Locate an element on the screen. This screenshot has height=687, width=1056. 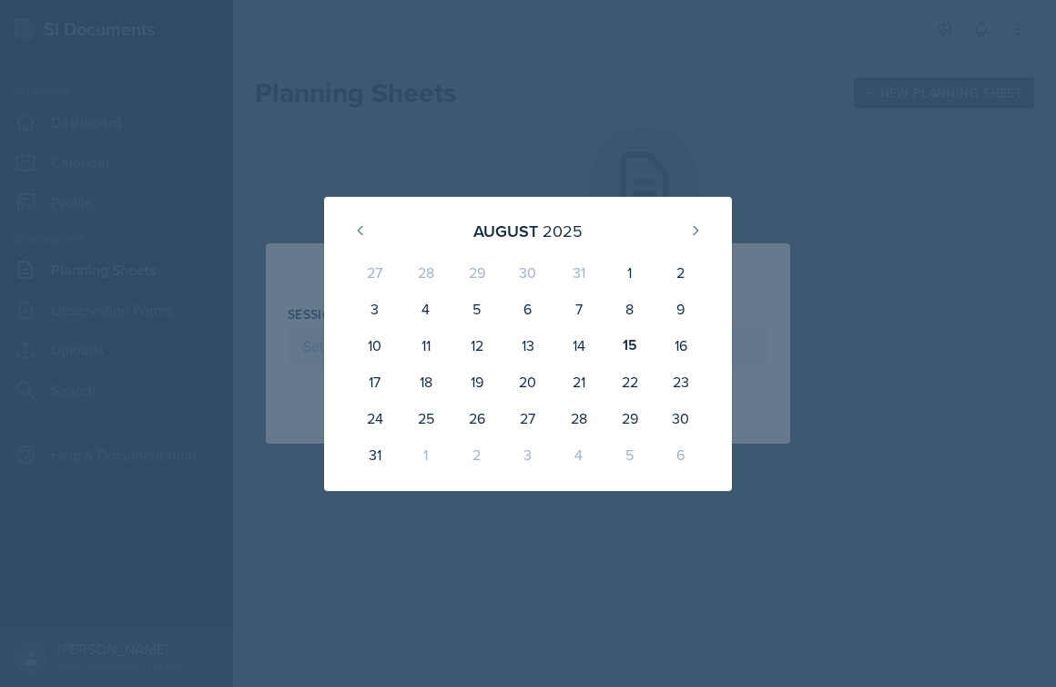
div: 12 is located at coordinates (477, 345).